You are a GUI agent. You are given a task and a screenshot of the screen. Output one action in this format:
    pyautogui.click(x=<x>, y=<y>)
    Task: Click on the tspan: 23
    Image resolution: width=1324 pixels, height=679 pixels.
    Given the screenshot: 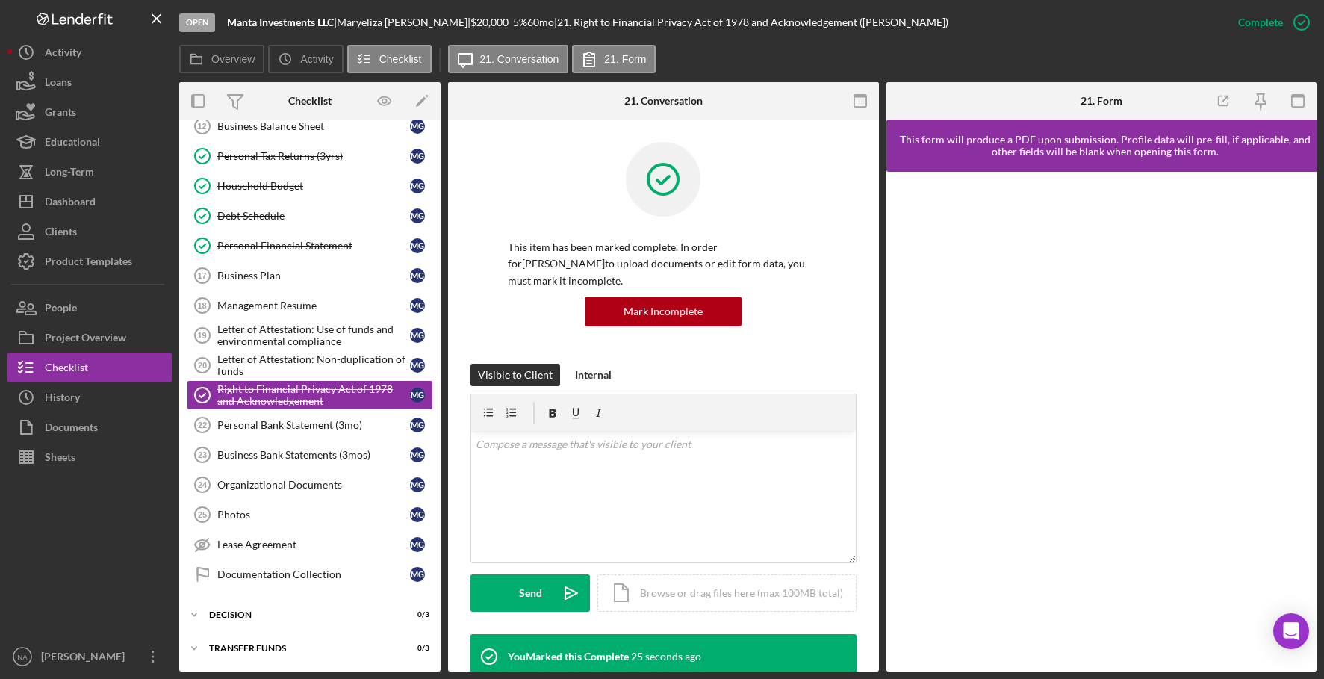 What is the action you would take?
    pyautogui.click(x=202, y=455)
    